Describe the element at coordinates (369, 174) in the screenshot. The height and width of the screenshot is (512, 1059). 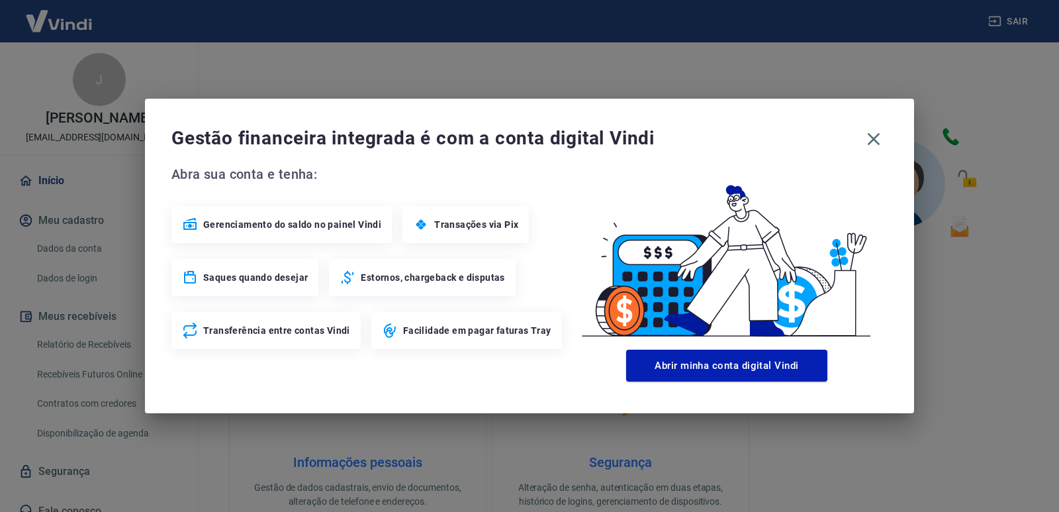
I see `span: Abra sua conta e tenha:` at that location.